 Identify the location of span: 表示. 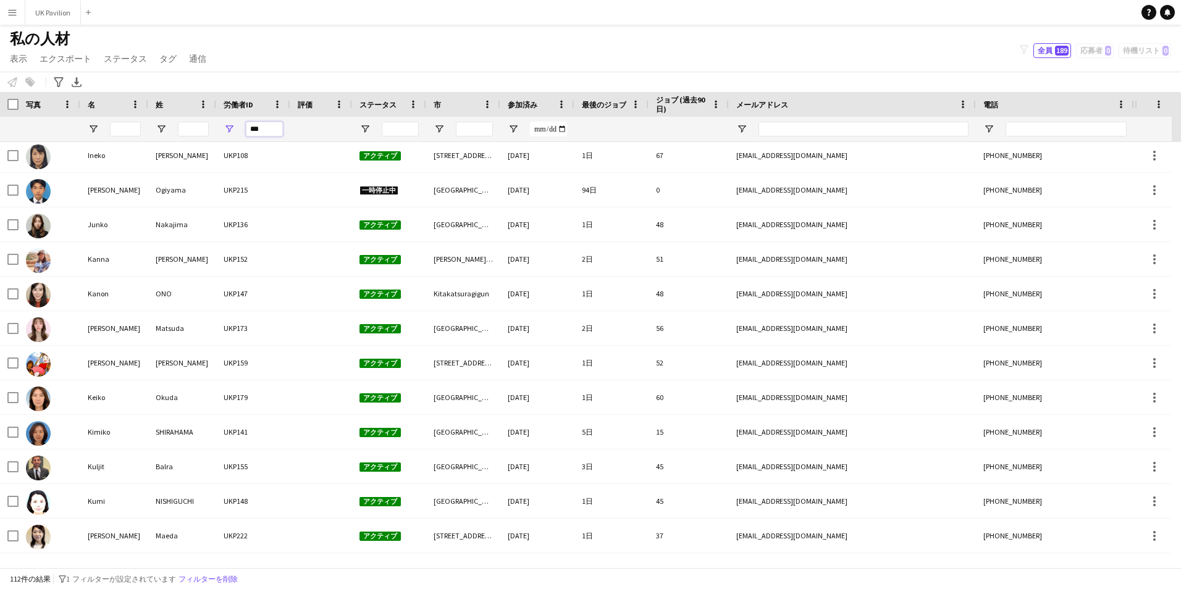
(19, 59).